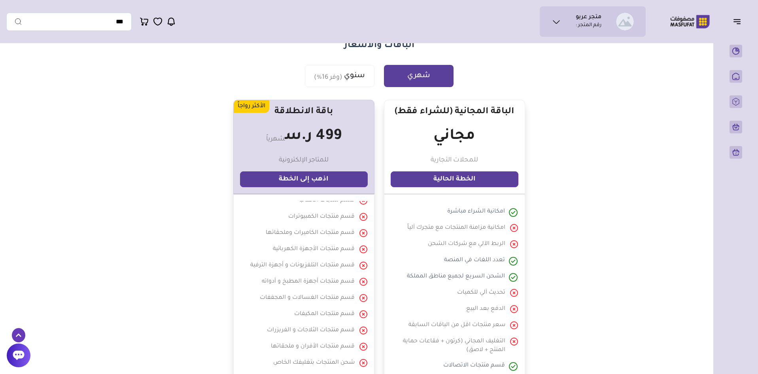  Describe the element at coordinates (251, 106) in the screenshot. I see `div: الأكثر رواجاً` at that location.